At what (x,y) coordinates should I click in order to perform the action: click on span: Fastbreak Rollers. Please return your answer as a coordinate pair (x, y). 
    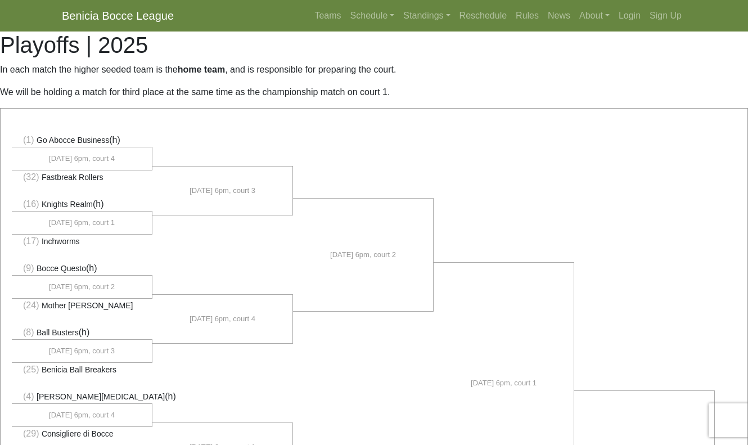
    Looking at the image, I should click on (73, 177).